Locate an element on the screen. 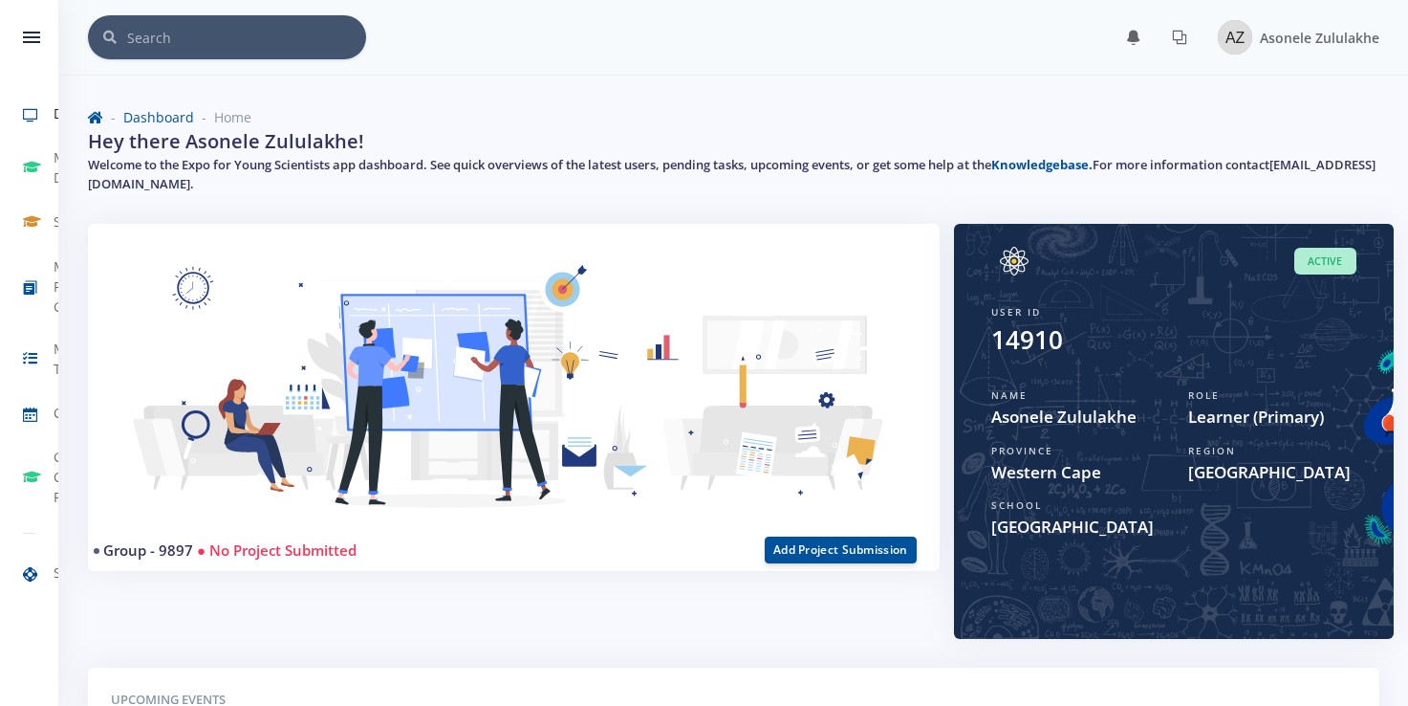  a: Add Project Submission is located at coordinates (840, 548).